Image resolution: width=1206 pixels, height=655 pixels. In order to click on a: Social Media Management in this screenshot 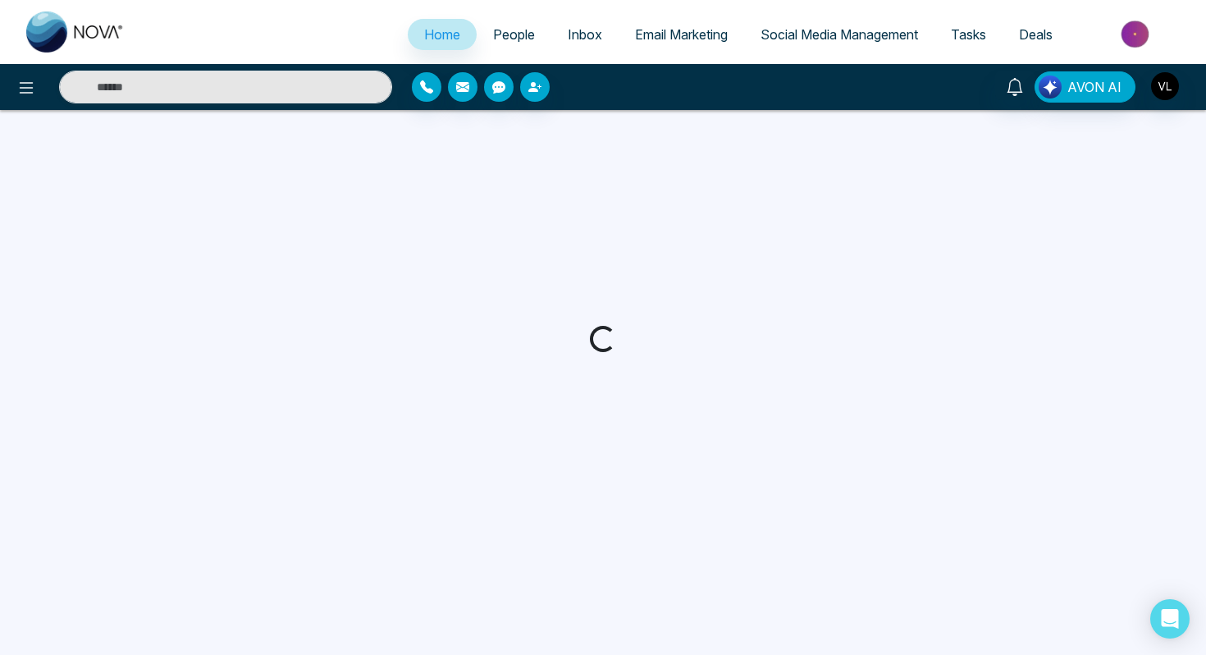, I will do `click(839, 34)`.